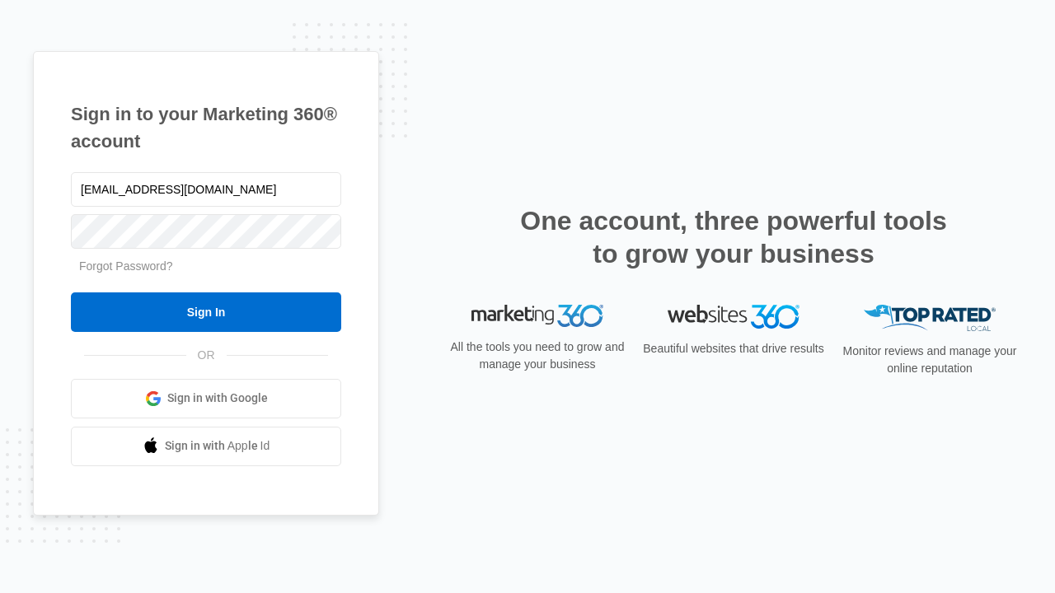 The height and width of the screenshot is (593, 1055). Describe the element at coordinates (537, 356) in the screenshot. I see `p: All the tools you need to grow and manage your business` at that location.